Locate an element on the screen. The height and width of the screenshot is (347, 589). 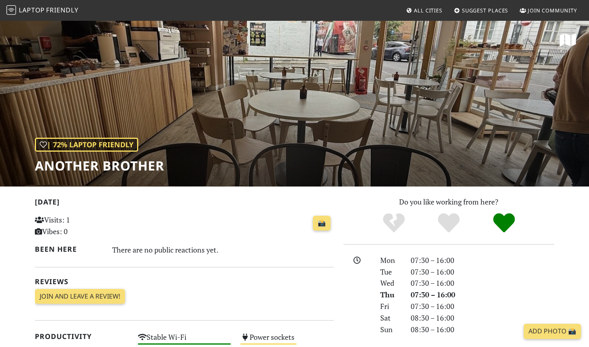
div: No is located at coordinates (394, 223).